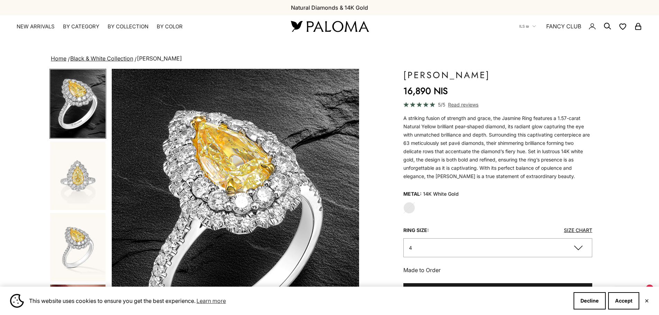 The image size is (659, 315). What do you see at coordinates (497, 147) in the screenshot?
I see `span: A striking fusion of strength and grace, the Jasmine Ring features a 1.57-carat Natural Yellow br...` at bounding box center [497, 147].